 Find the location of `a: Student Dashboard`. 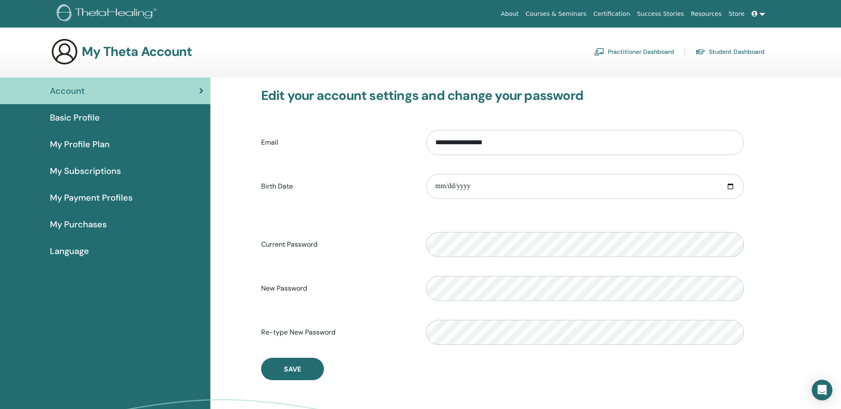

a: Student Dashboard is located at coordinates (730, 52).